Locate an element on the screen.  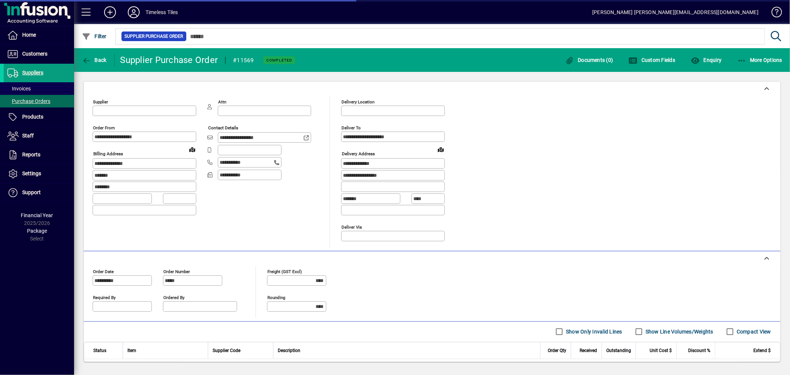
a: Settings is located at coordinates (39, 174).